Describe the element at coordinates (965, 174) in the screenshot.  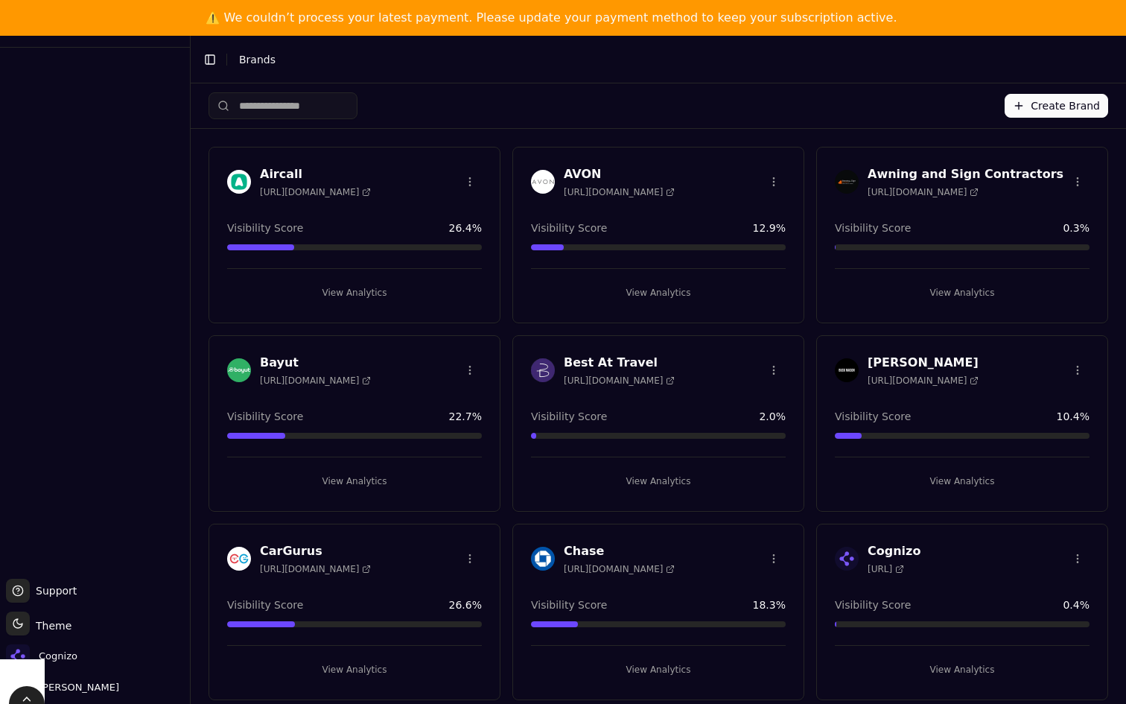
I see `h3: Awning and Sign Contractors` at that location.